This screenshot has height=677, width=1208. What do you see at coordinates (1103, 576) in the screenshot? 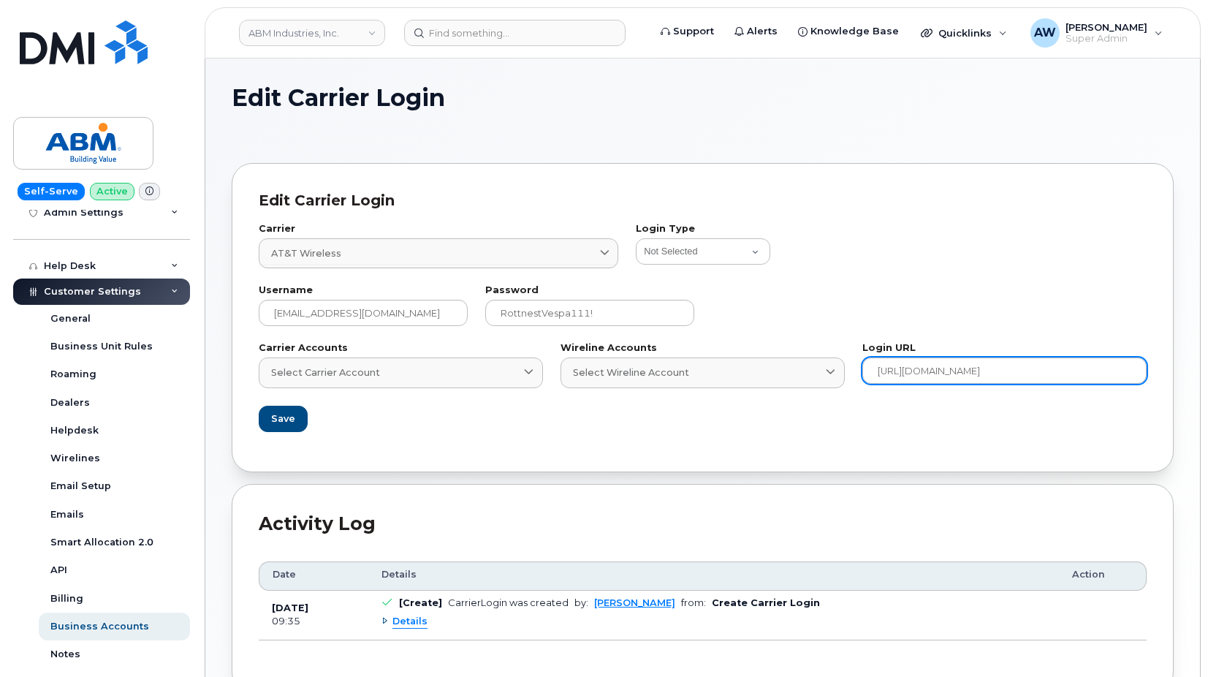
I see `th: Action` at bounding box center [1103, 576].